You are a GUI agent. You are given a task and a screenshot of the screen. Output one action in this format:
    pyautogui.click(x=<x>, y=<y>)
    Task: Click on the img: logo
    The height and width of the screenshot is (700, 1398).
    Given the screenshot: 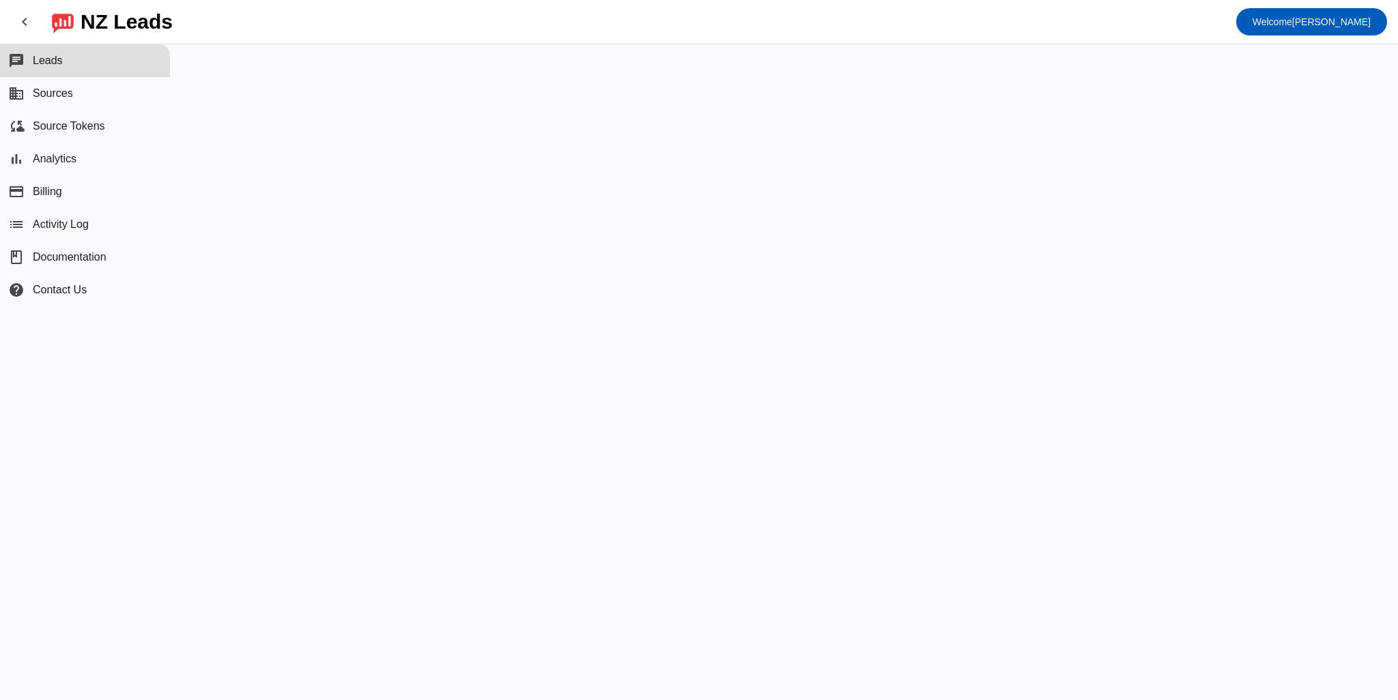 What is the action you would take?
    pyautogui.click(x=63, y=22)
    